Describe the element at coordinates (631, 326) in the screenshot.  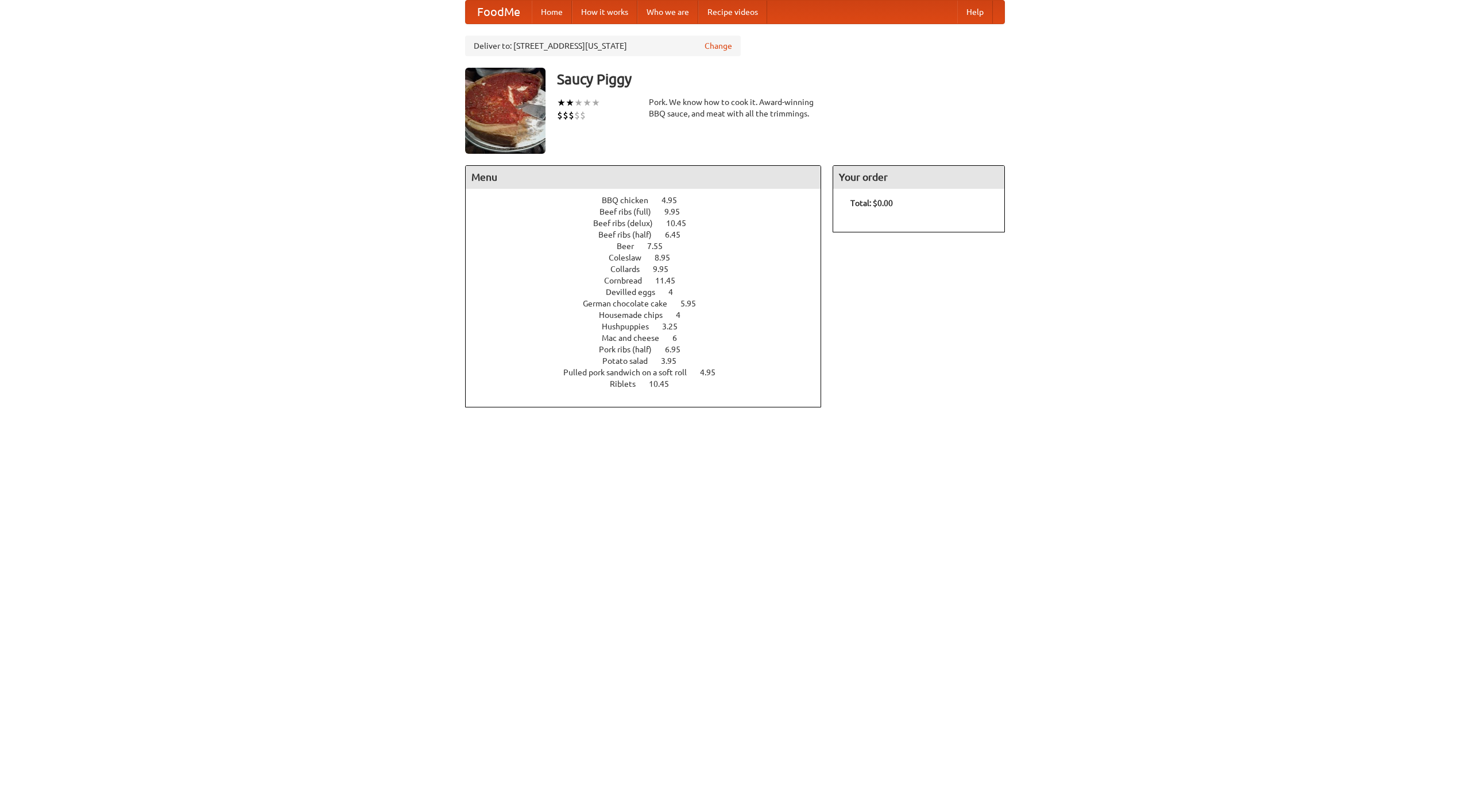
I see `span: Hushpuppies` at that location.